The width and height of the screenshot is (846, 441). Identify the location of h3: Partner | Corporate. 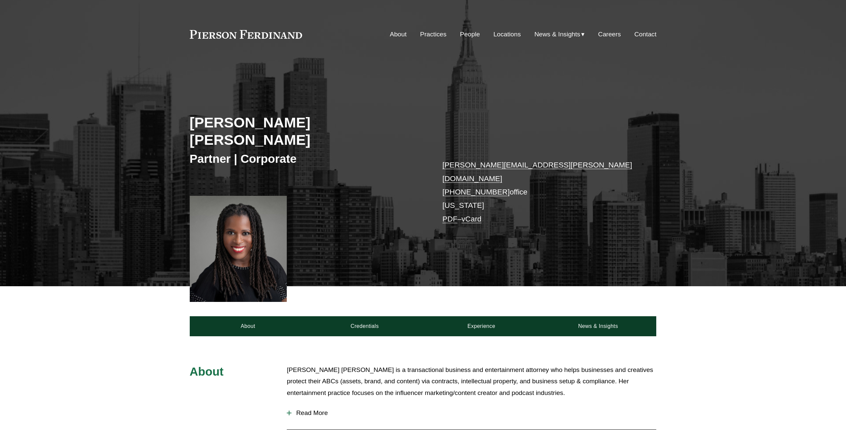
(306, 159).